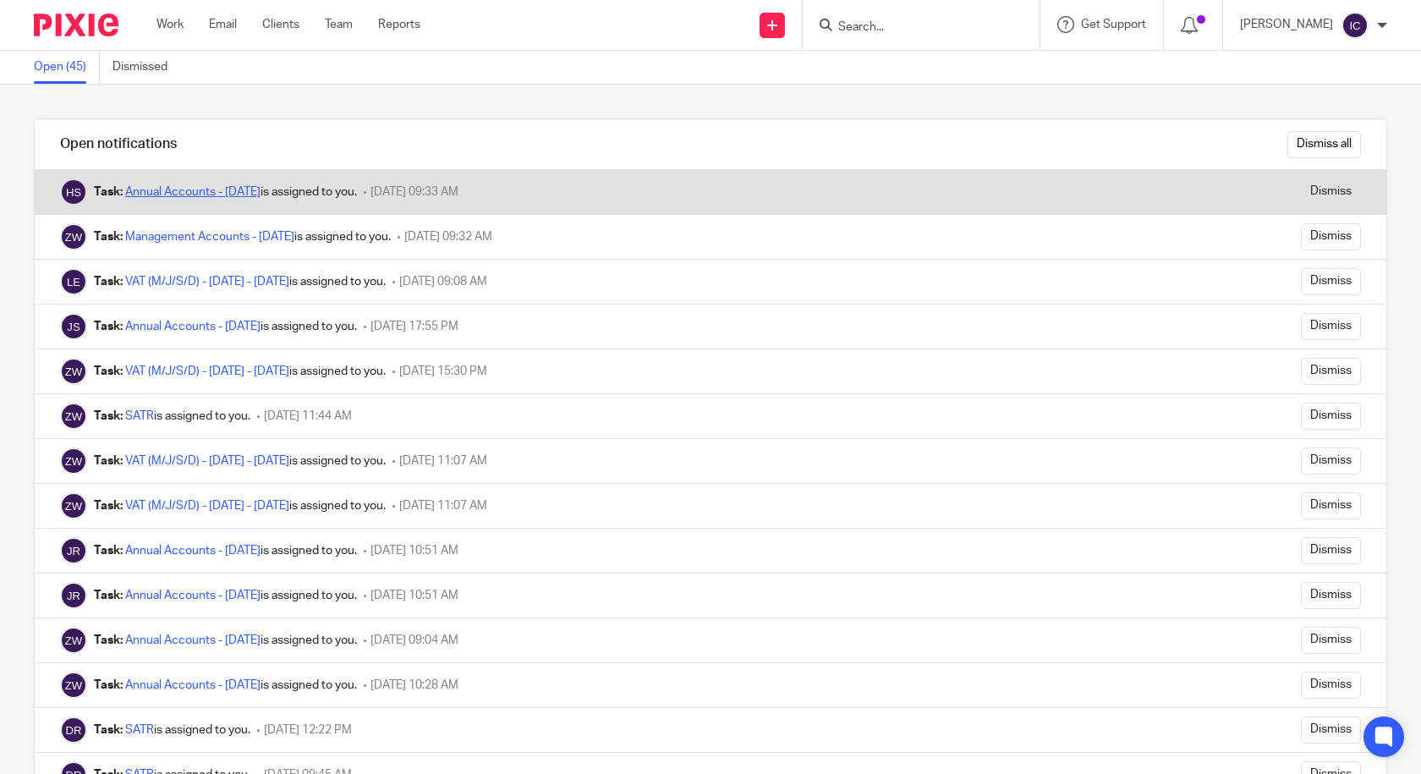  I want to click on h1: Open notifications, so click(118, 144).